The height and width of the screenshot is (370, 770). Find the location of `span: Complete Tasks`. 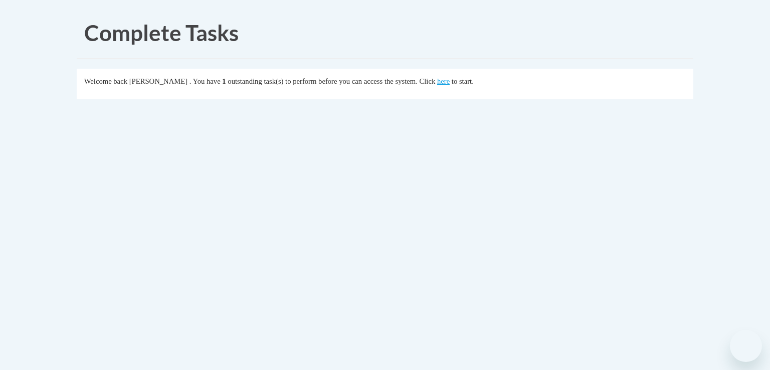

span: Complete Tasks is located at coordinates (161, 33).